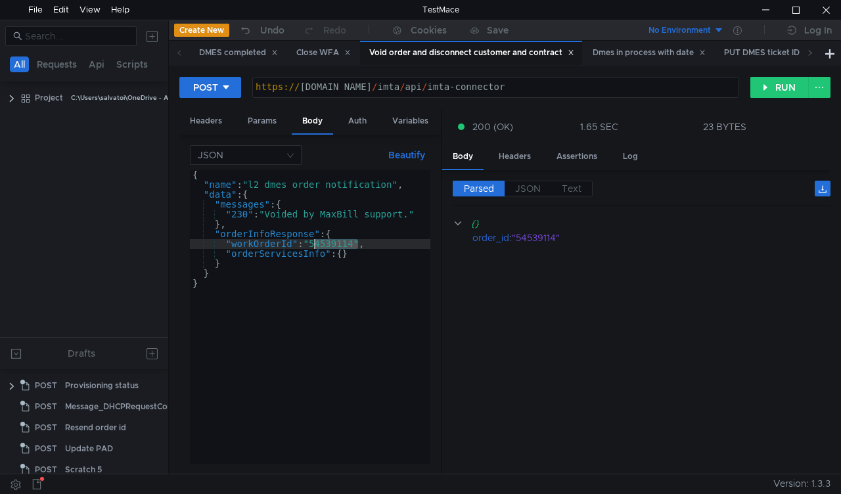 The height and width of the screenshot is (494, 841). Describe the element at coordinates (410, 121) in the screenshot. I see `div: Variables` at that location.